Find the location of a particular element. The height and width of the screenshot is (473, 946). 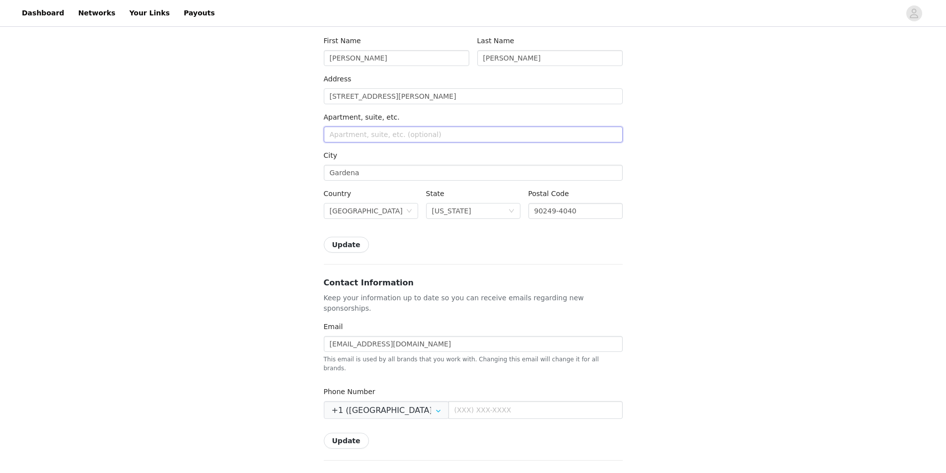

label: Postal Code is located at coordinates (549, 194).